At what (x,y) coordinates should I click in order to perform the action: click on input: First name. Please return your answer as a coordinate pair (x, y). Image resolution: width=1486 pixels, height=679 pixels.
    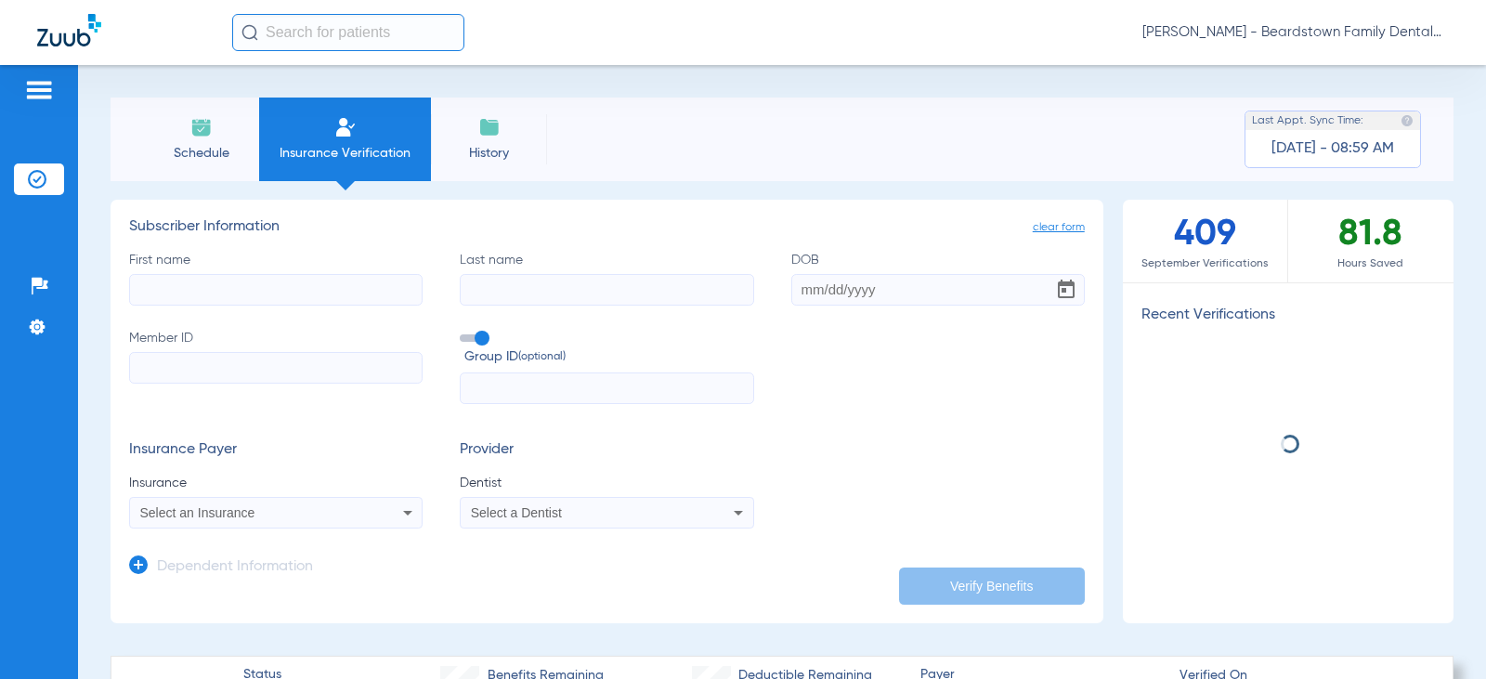
    Looking at the image, I should click on (276, 290).